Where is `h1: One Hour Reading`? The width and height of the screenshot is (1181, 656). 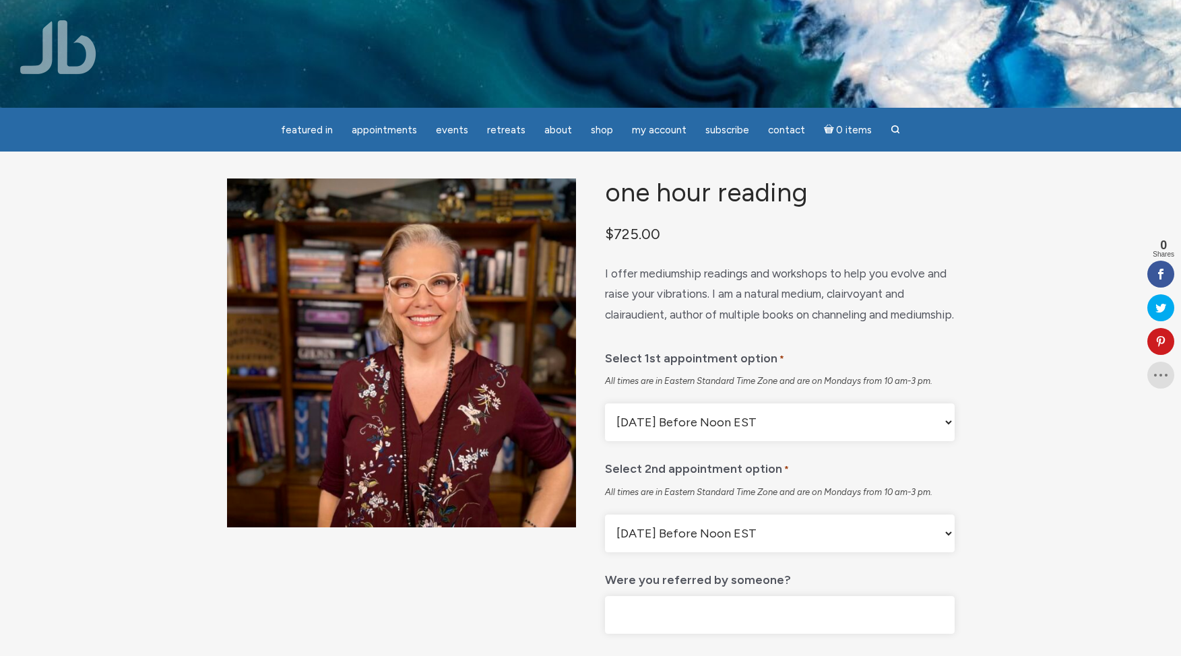 h1: One Hour Reading is located at coordinates (779, 193).